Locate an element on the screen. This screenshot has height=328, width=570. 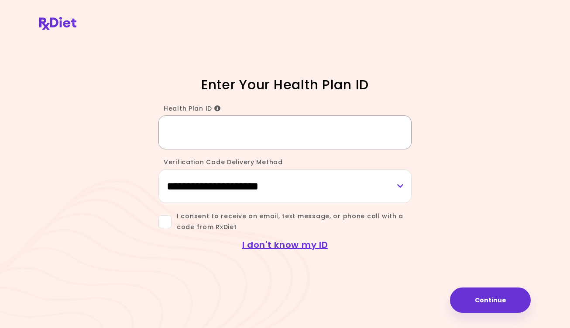
i: Info is located at coordinates (217, 109).